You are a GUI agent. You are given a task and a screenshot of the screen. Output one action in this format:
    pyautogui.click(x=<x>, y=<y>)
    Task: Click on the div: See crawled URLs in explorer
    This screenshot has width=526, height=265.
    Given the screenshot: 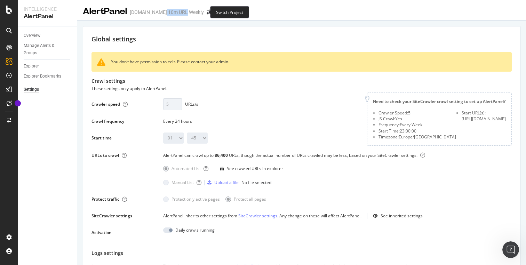 What is the action you would take?
    pyautogui.click(x=255, y=169)
    